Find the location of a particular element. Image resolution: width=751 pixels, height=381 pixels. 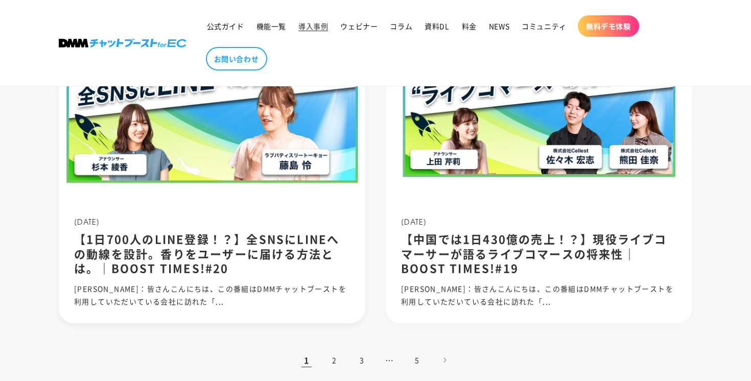

nav: ページネーション is located at coordinates (375, 360).